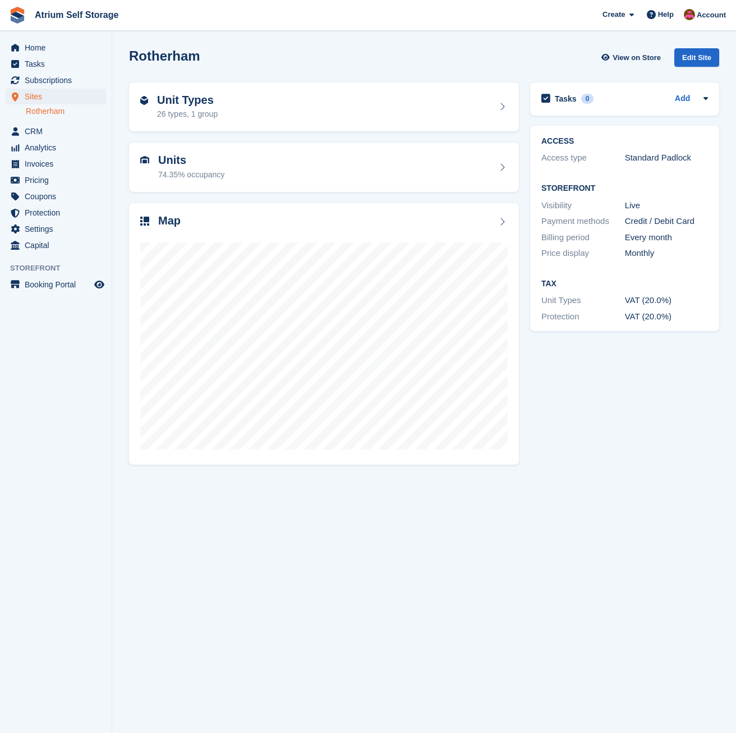 Image resolution: width=736 pixels, height=733 pixels. Describe the element at coordinates (58, 164) in the screenshot. I see `span: Invoices` at that location.